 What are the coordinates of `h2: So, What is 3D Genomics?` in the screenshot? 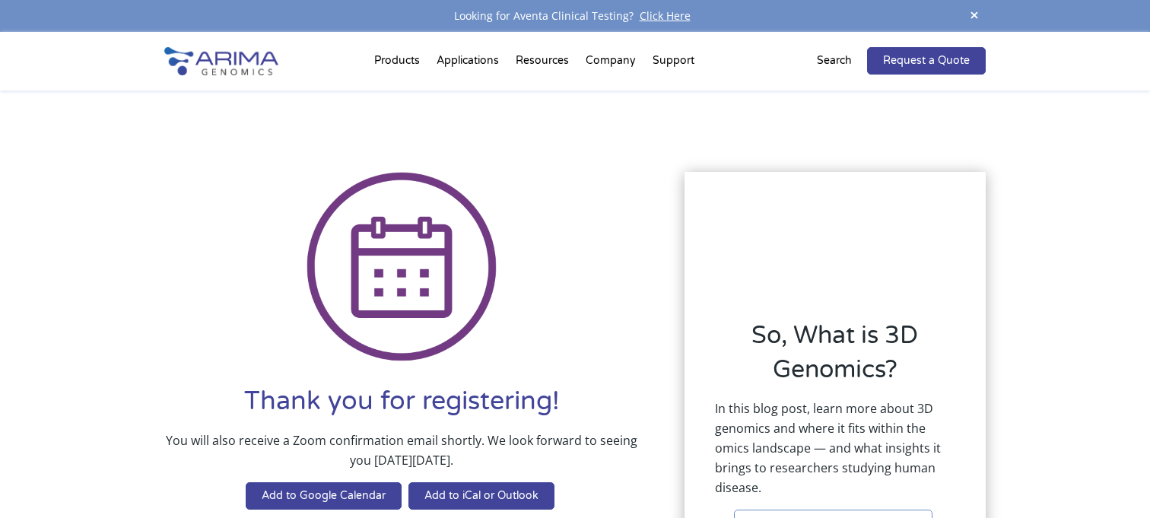 It's located at (835, 358).